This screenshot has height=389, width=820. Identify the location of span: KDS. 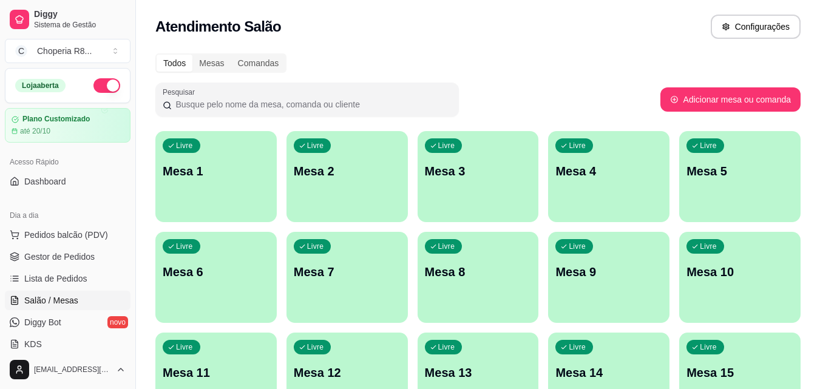
(33, 344).